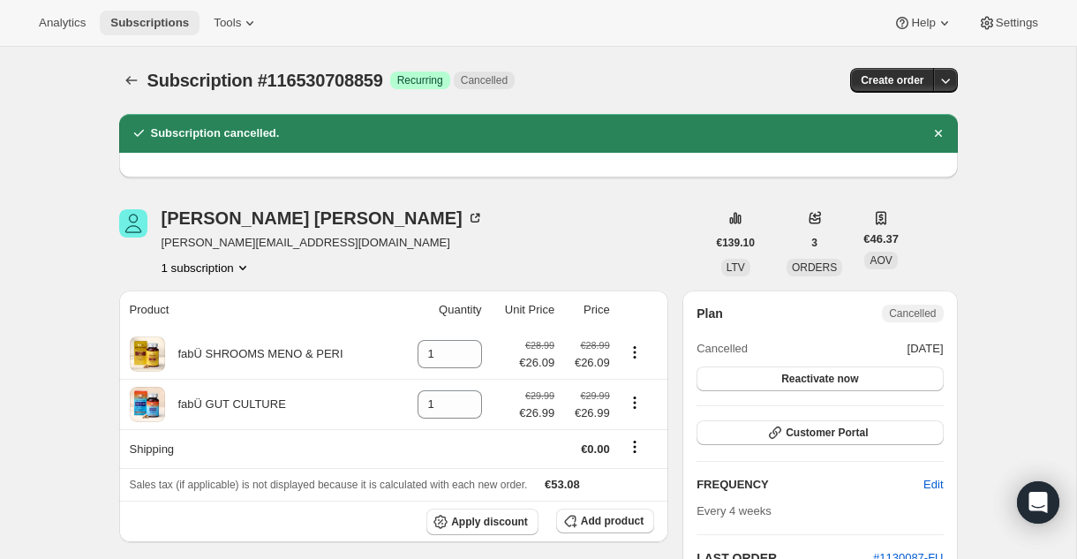 The width and height of the screenshot is (1077, 559). What do you see at coordinates (587, 310) in the screenshot?
I see `th: Price` at bounding box center [587, 310].